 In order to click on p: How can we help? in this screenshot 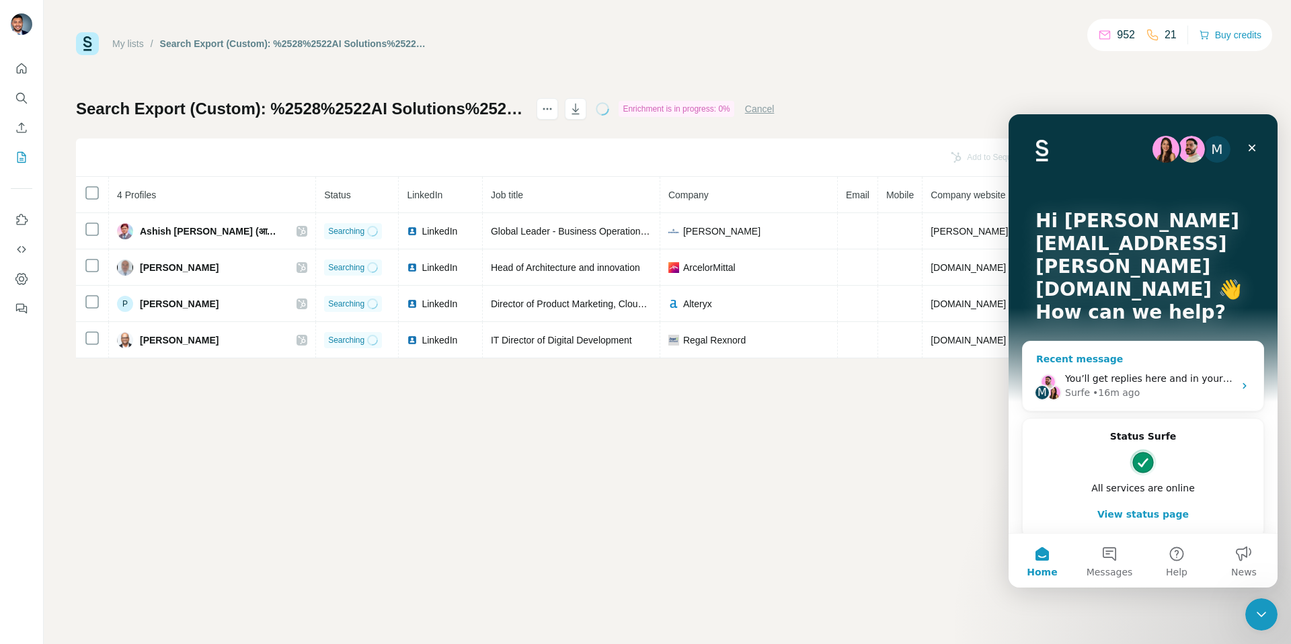, I will do `click(134, 198)`.